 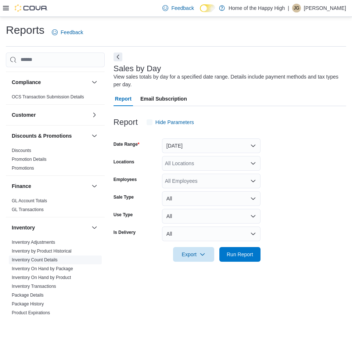 I want to click on span: Email Subscription, so click(x=164, y=99).